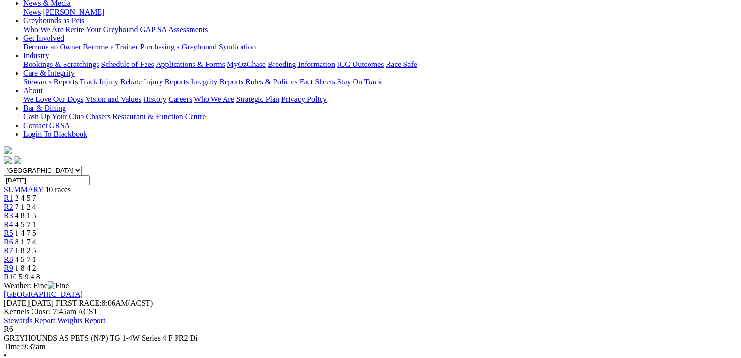  What do you see at coordinates (166, 81) in the screenshot?
I see `a: Injury Reports` at bounding box center [166, 81].